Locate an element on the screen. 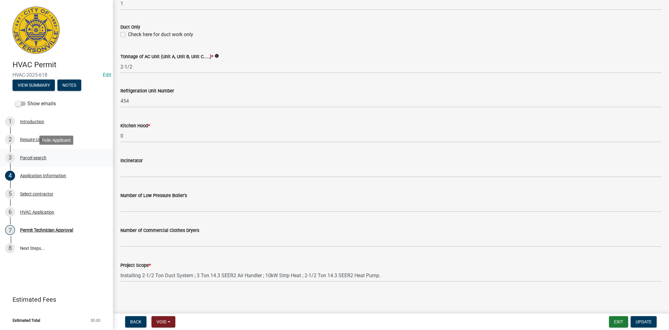 Image resolution: width=669 pixels, height=330 pixels. div: HVAC Application is located at coordinates (37, 212).